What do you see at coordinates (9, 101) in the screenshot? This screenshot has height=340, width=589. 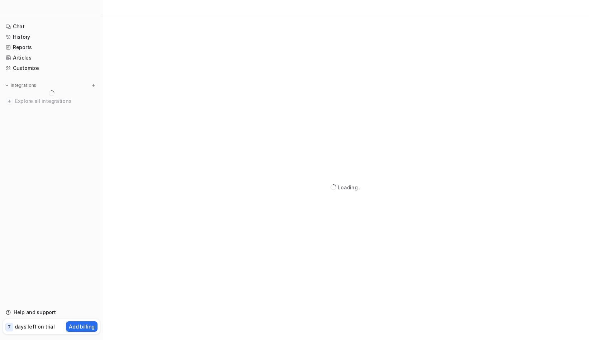 I see `img: explore all integrations` at bounding box center [9, 101].